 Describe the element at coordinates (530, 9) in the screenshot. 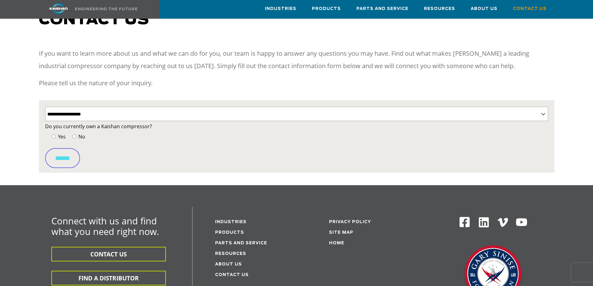

I see `span: Contact Us` at that location.